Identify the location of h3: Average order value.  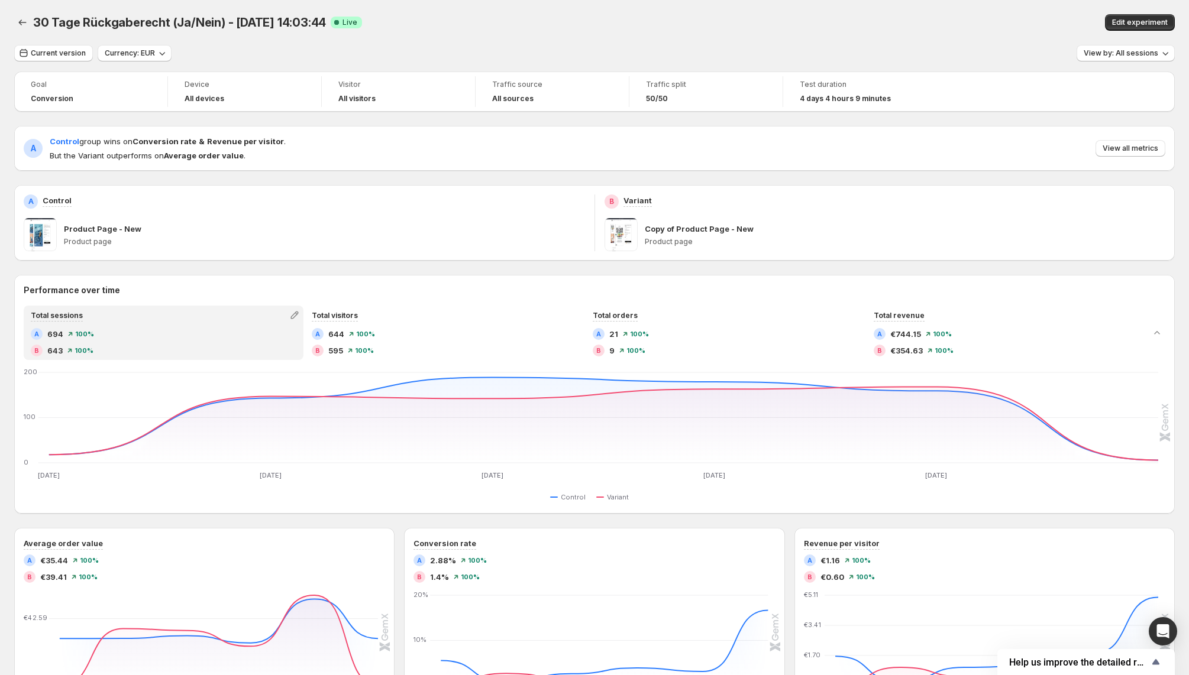
(63, 544).